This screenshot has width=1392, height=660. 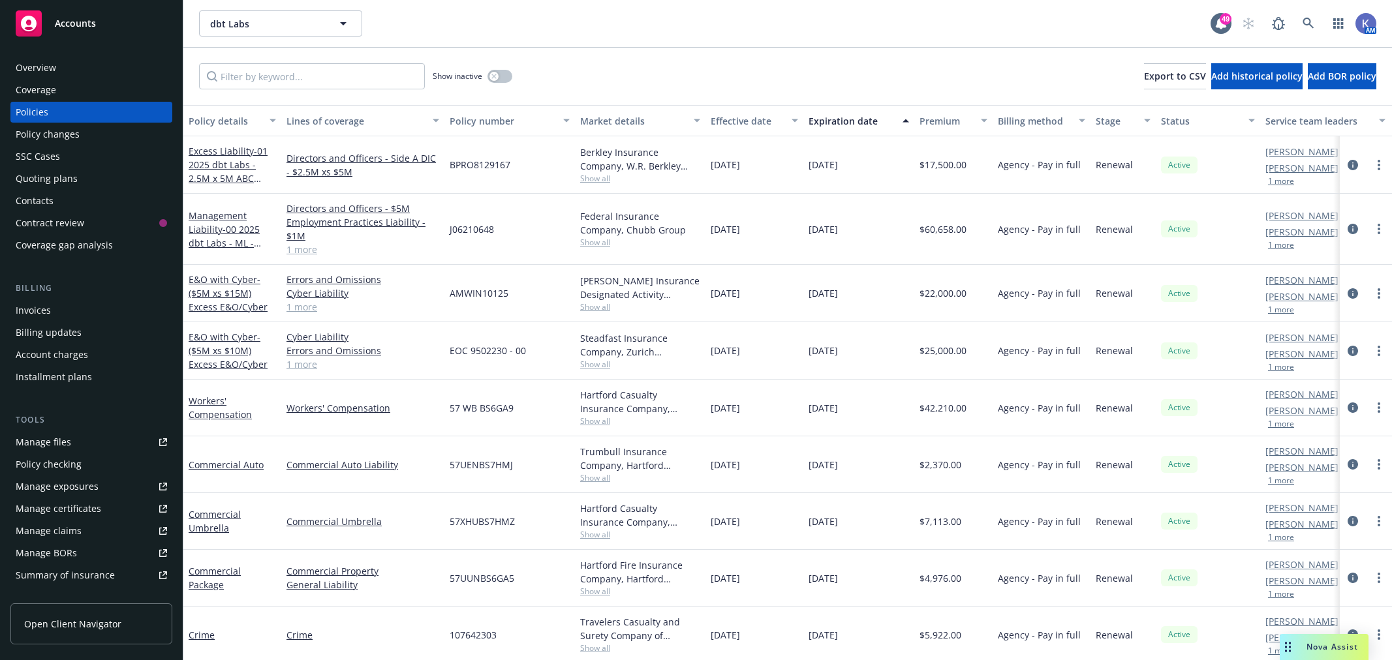 I want to click on a: General Liability, so click(x=363, y=585).